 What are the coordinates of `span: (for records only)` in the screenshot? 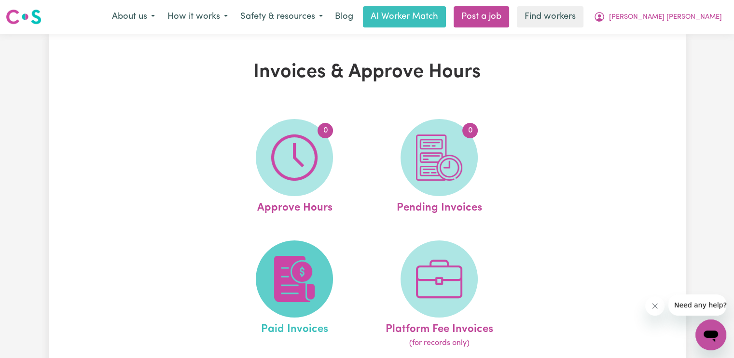 It's located at (439, 343).